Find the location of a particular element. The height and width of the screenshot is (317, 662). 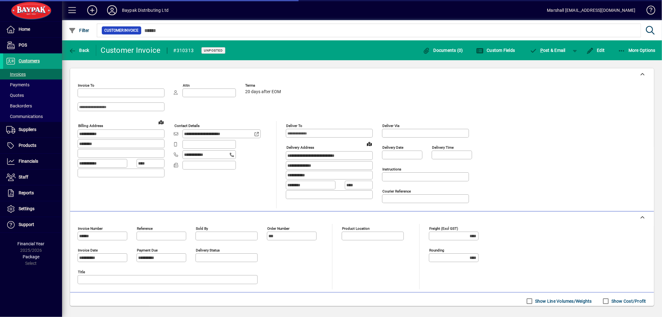

span: Payments is located at coordinates (18, 85).